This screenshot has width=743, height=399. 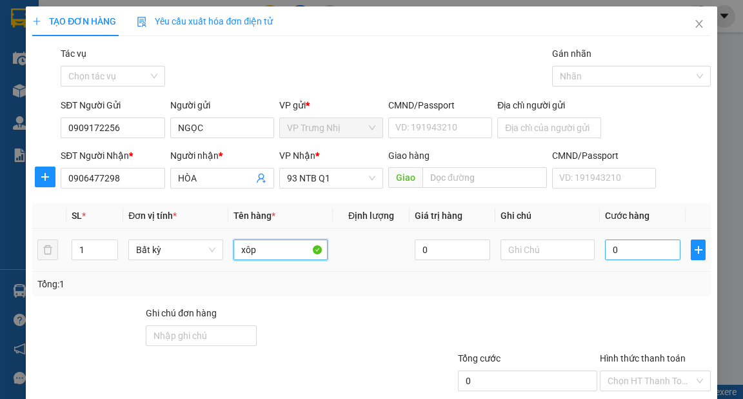 What do you see at coordinates (201, 335) in the screenshot?
I see `input: Ghi chú đơn hàng` at bounding box center [201, 335].